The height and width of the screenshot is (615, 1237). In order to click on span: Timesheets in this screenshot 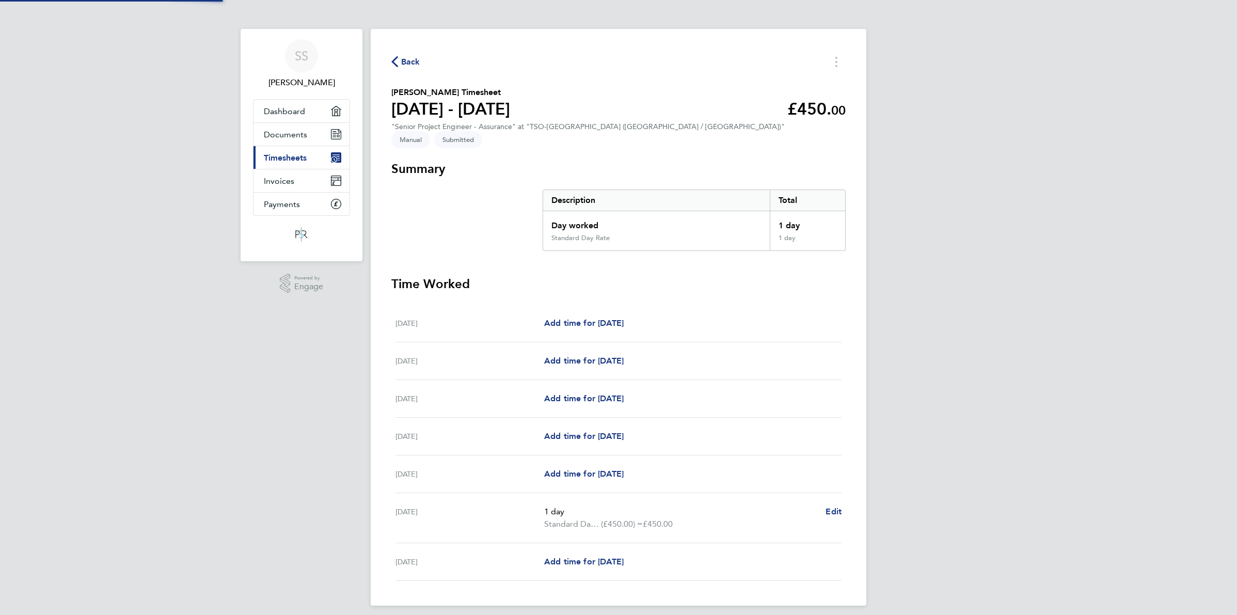, I will do `click(285, 157)`.